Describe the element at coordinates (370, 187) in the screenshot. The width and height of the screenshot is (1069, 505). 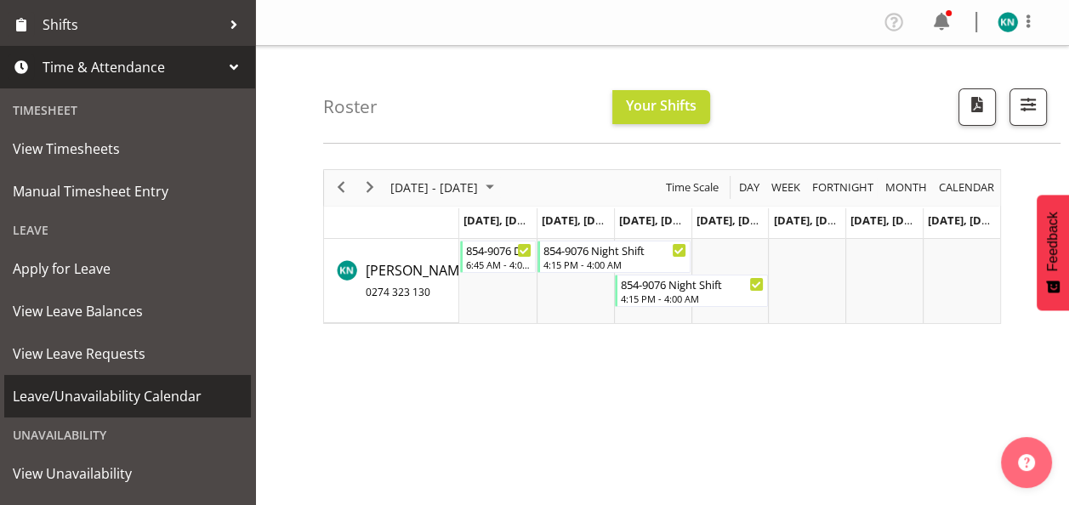
I see `button: Next` at that location.